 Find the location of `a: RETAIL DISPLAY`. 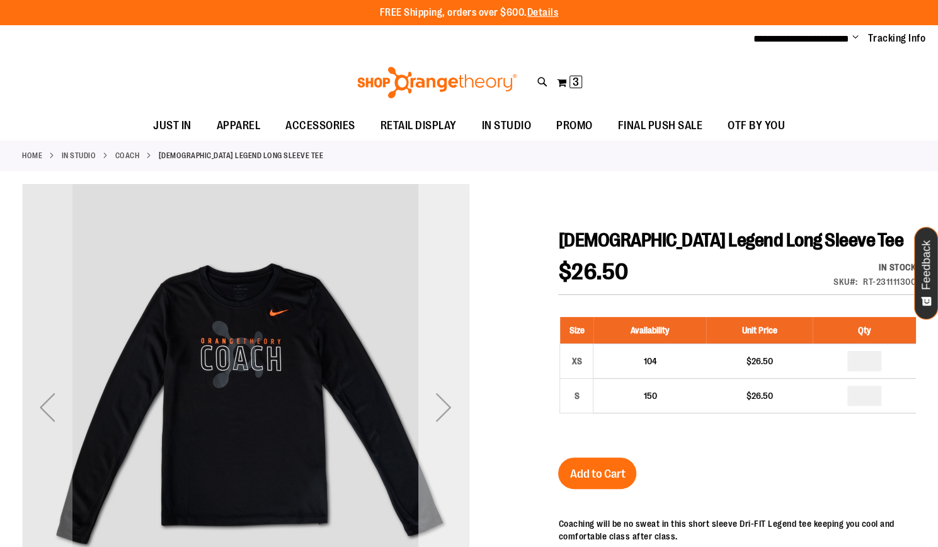

a: RETAIL DISPLAY is located at coordinates (418, 126).